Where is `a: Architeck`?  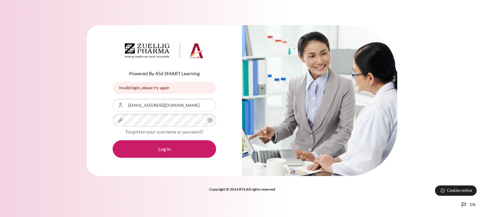 a: Architeck is located at coordinates (164, 52).